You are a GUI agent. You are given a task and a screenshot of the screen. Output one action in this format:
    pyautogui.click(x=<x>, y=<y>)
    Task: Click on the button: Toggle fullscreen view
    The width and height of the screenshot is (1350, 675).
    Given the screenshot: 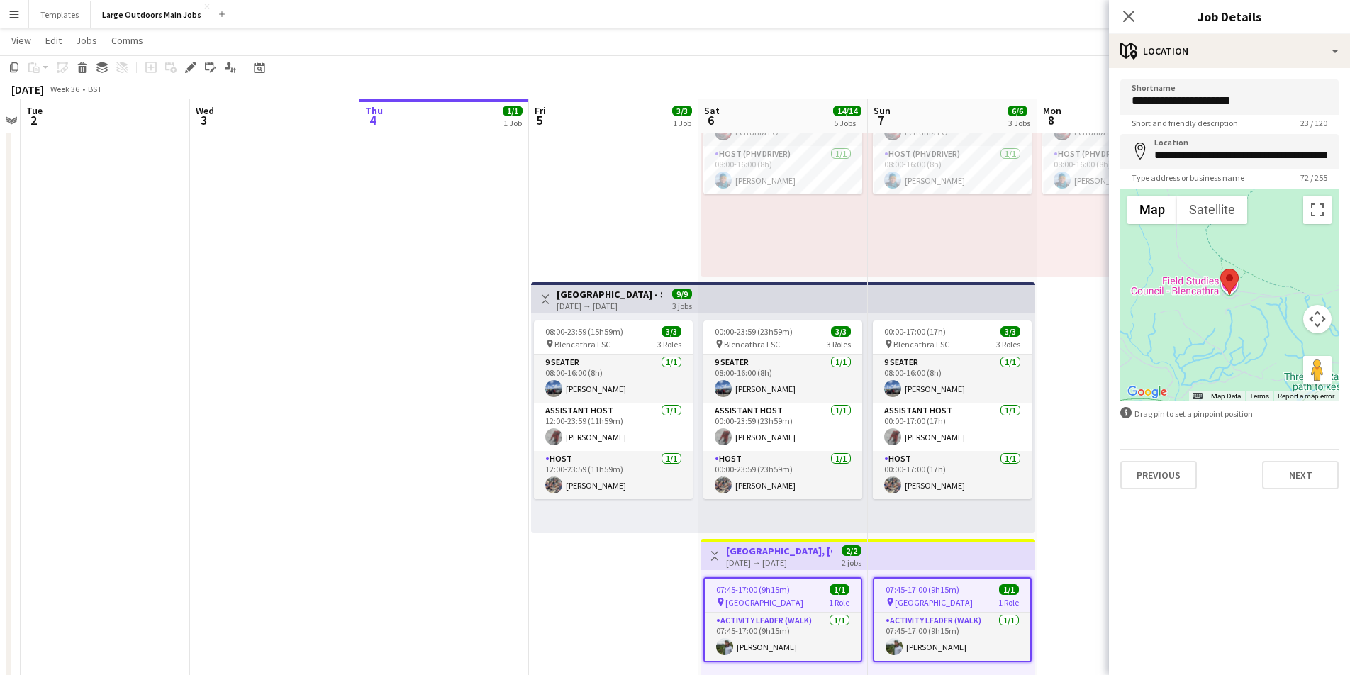 What is the action you would take?
    pyautogui.click(x=1318, y=210)
    